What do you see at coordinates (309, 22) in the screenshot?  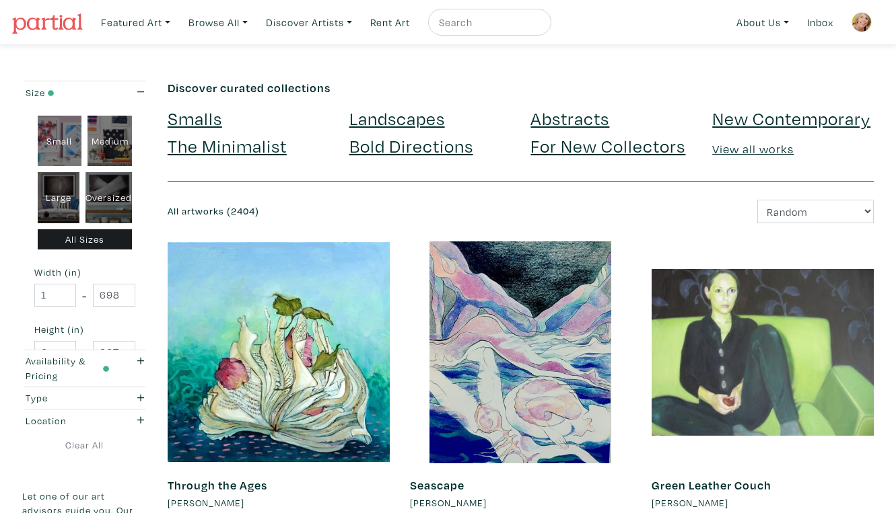 I see `a: Discover Artists` at bounding box center [309, 22].